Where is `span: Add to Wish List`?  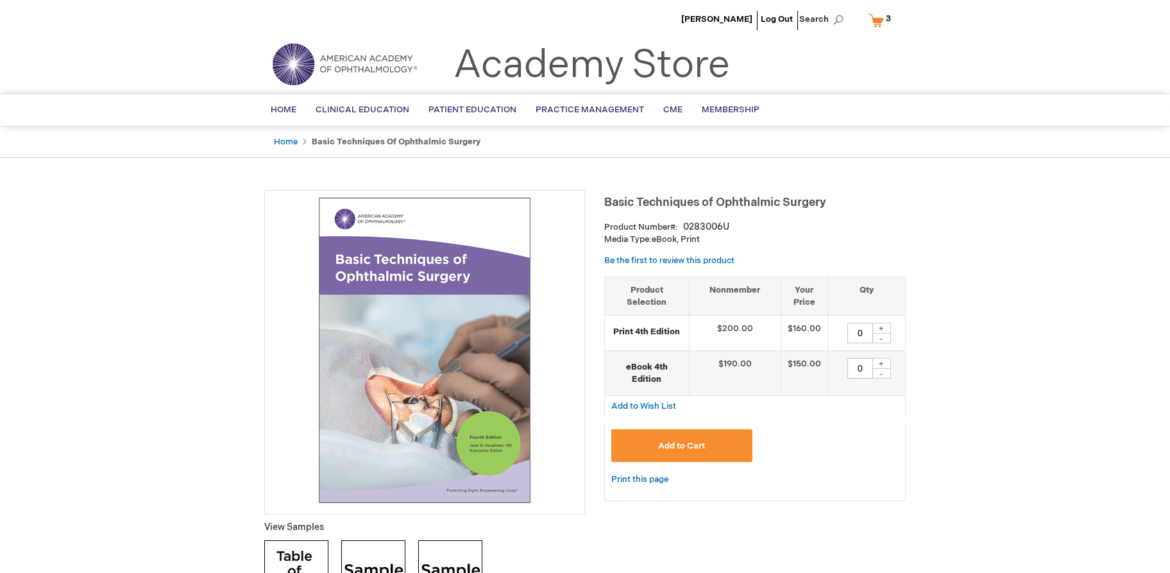 span: Add to Wish List is located at coordinates (643, 406).